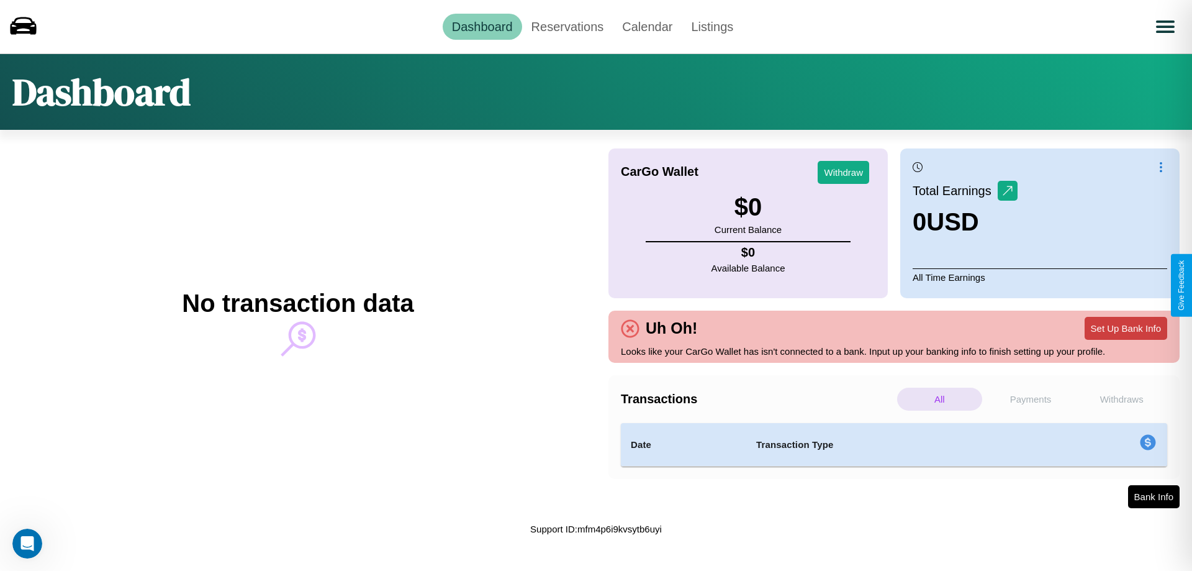 The height and width of the screenshot is (571, 1192). I want to click on h2: No transaction data, so click(297, 303).